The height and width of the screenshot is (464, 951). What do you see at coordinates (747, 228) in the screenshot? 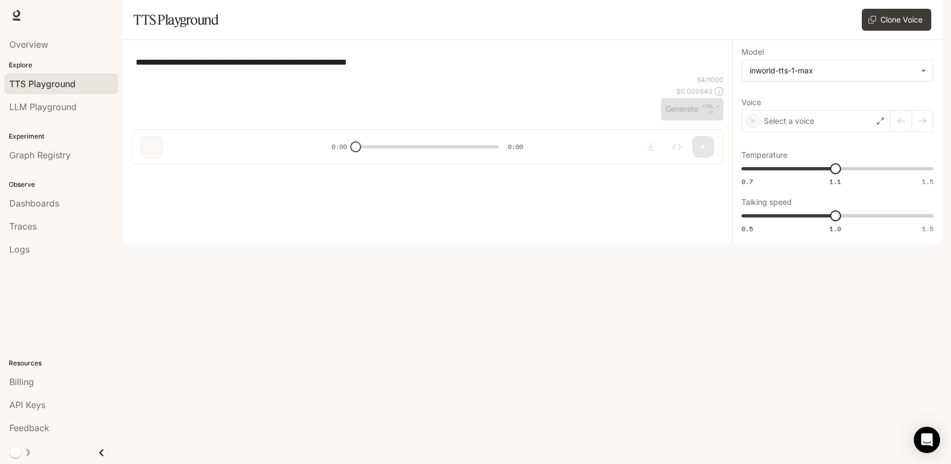
I see `span: 0.5` at bounding box center [747, 228].